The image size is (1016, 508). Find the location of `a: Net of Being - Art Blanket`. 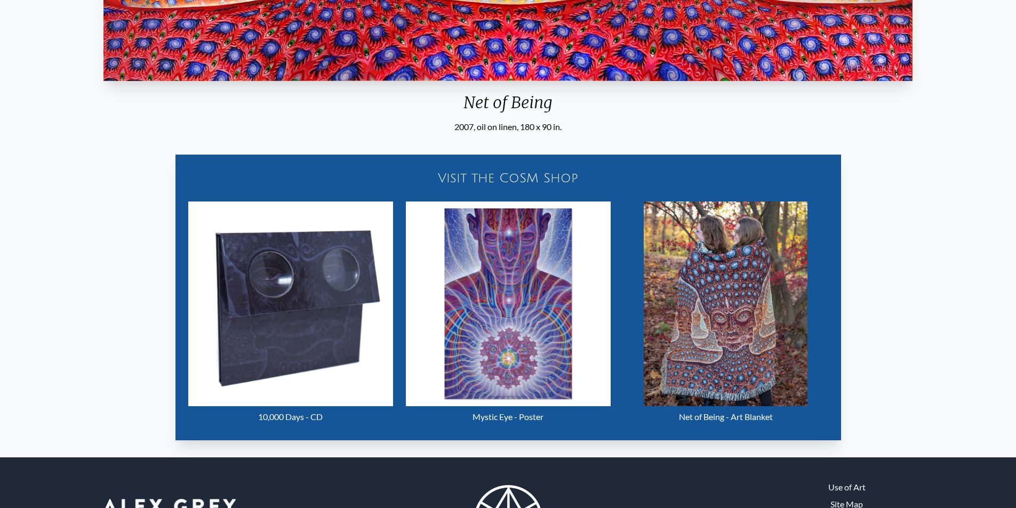

a: Net of Being - Art Blanket is located at coordinates (726, 315).